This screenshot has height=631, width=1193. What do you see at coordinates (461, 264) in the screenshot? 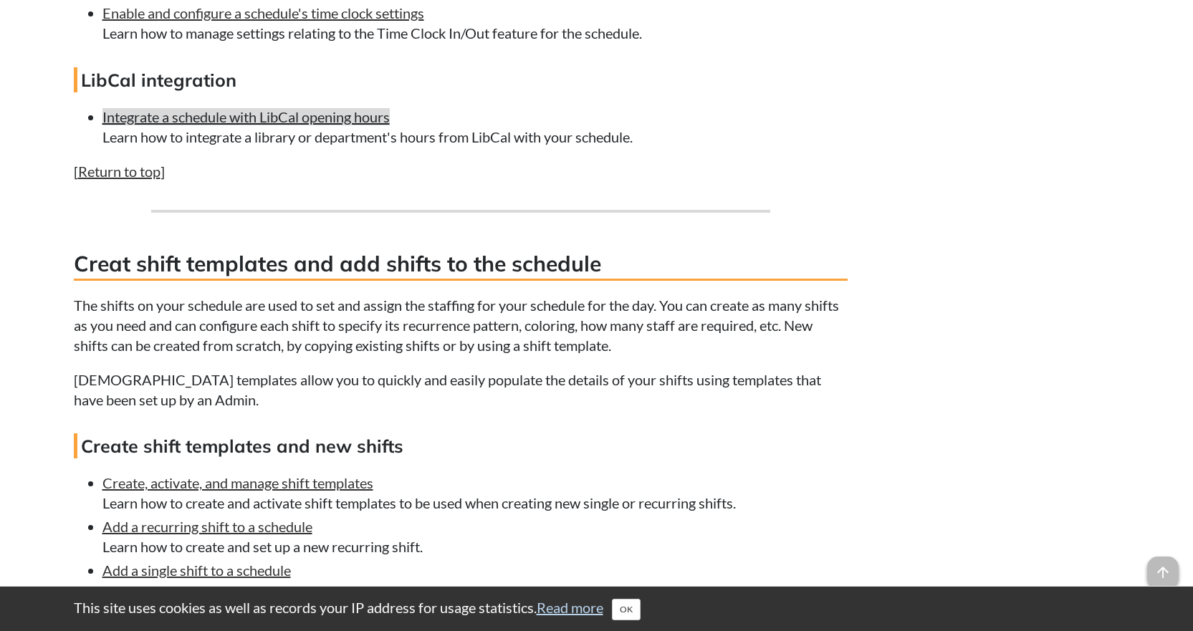
I see `h3: Creat shift templates and add shifts to the schedule` at bounding box center [461, 264].